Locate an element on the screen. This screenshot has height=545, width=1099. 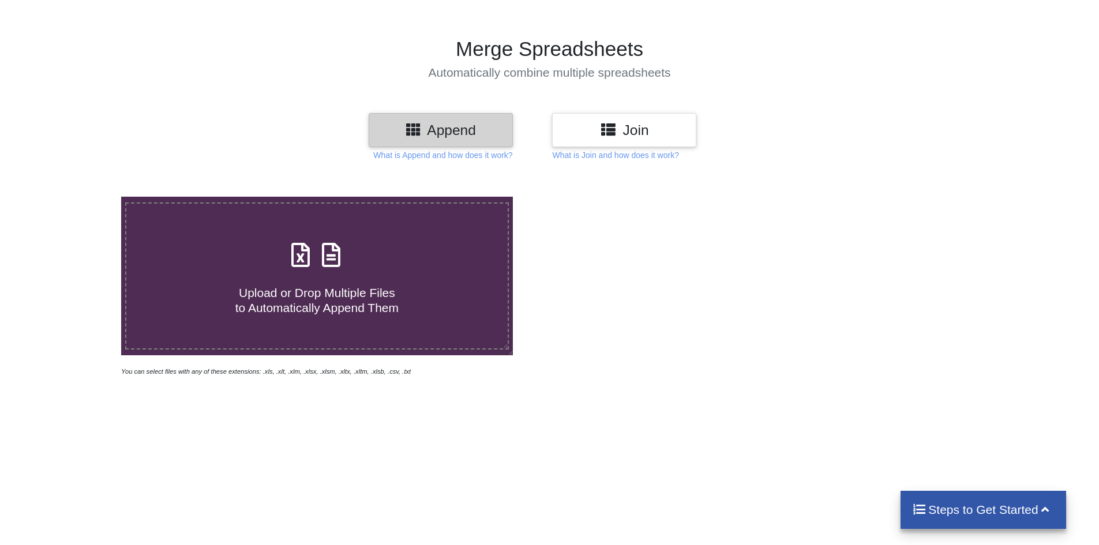
h3: Append is located at coordinates (441, 130).